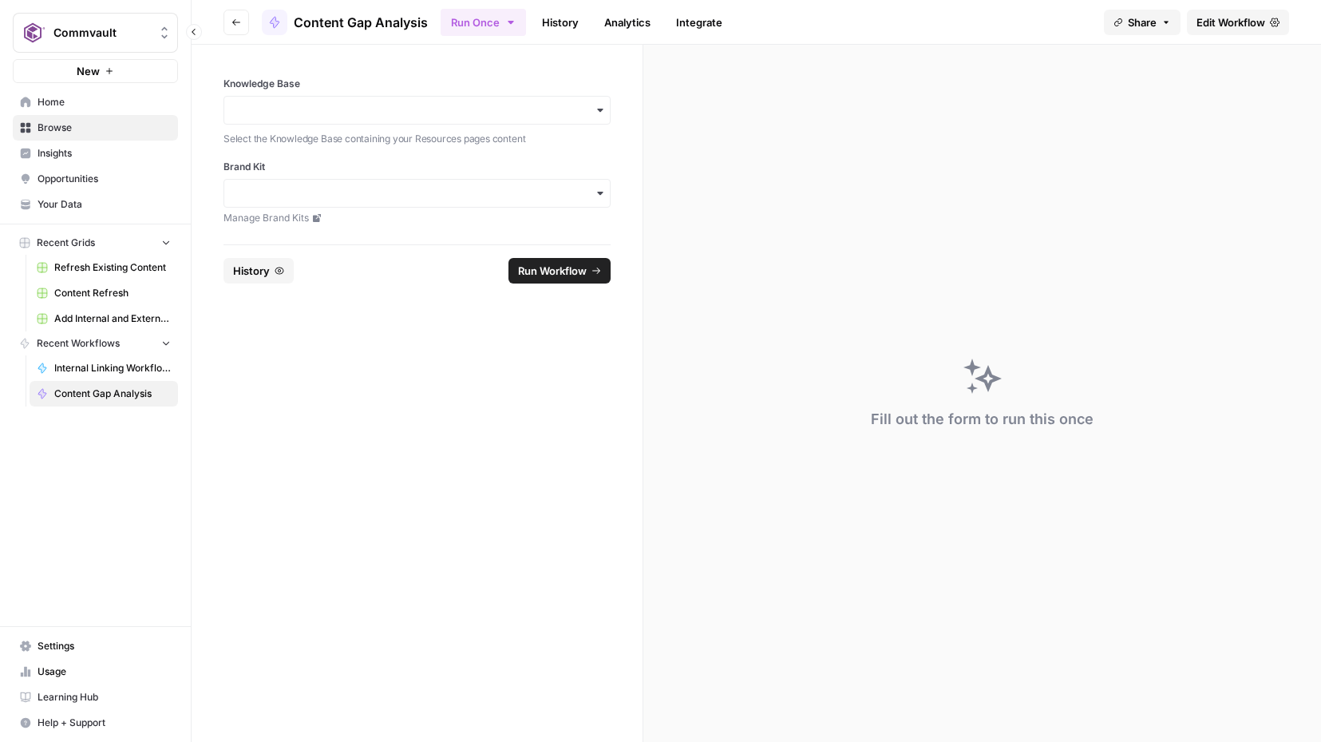 The height and width of the screenshot is (742, 1321). What do you see at coordinates (95, 71) in the screenshot?
I see `button: New` at bounding box center [95, 71].